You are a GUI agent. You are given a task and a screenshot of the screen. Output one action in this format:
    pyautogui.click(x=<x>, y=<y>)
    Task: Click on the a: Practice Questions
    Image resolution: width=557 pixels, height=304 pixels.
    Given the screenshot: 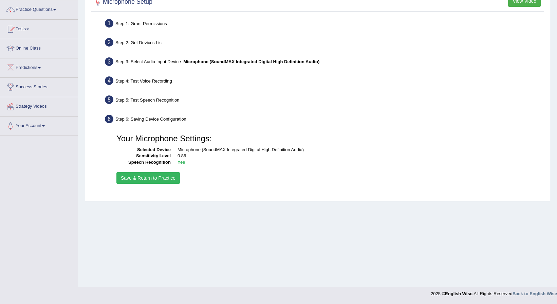 What is the action you would take?
    pyautogui.click(x=39, y=9)
    